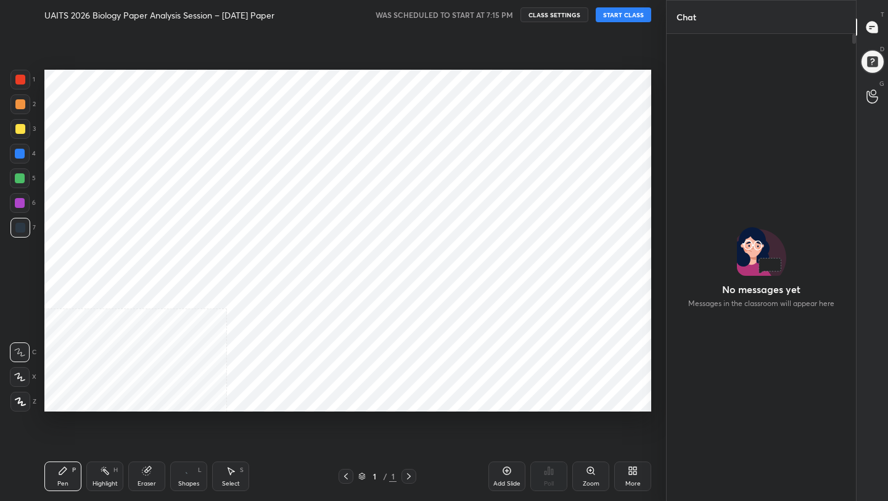  Describe the element at coordinates (242, 470) in the screenshot. I see `div: S` at that location.